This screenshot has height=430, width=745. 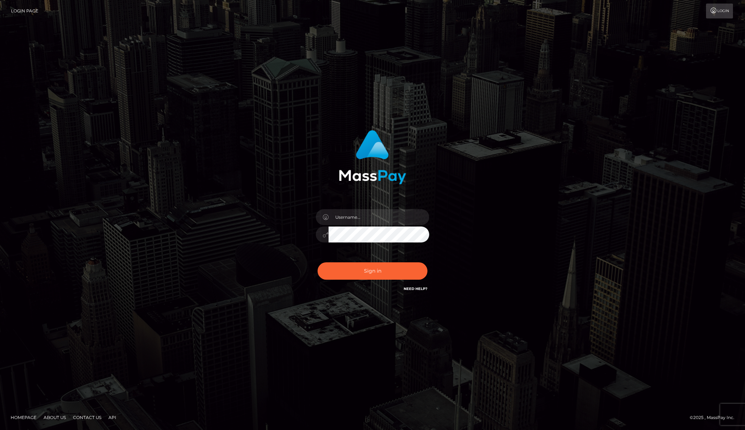 What do you see at coordinates (23, 417) in the screenshot?
I see `a: Homepage` at bounding box center [23, 417].